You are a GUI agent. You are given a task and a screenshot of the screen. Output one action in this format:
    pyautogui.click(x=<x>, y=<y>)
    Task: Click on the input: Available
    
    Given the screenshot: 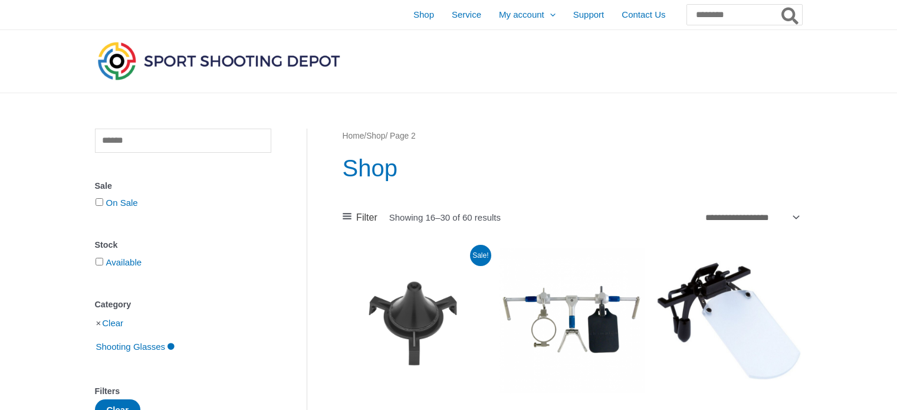 What is the action you would take?
    pyautogui.click(x=99, y=261)
    